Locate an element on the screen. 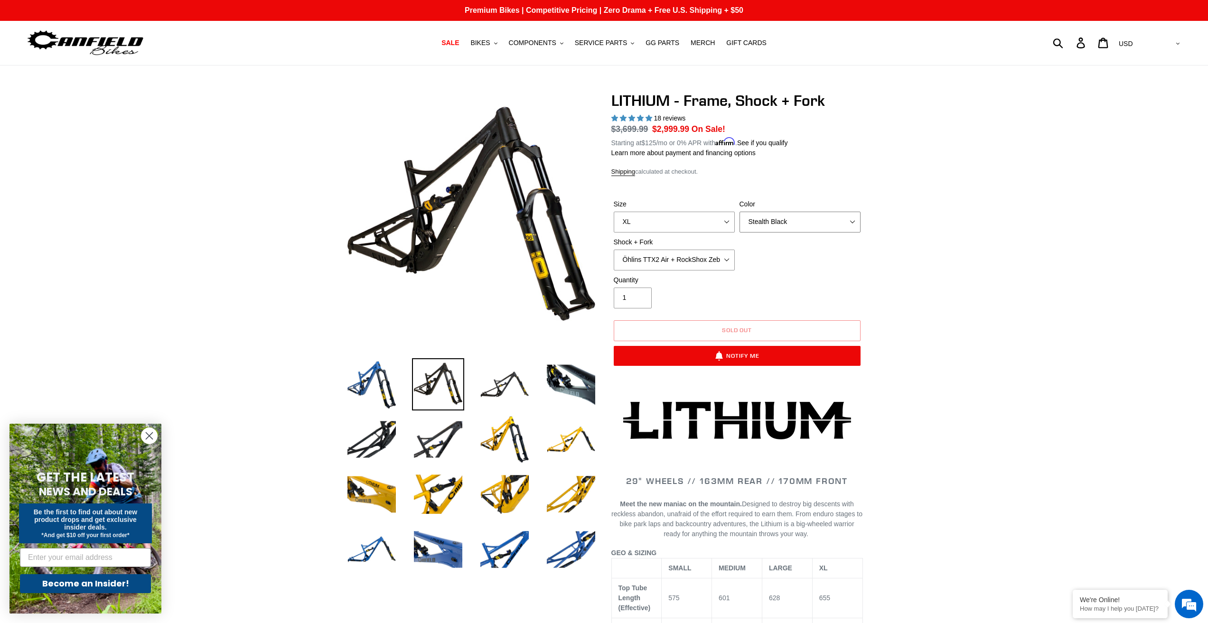 The height and width of the screenshot is (623, 1208). span: *And get $10 off your first order* is located at coordinates (85, 536).